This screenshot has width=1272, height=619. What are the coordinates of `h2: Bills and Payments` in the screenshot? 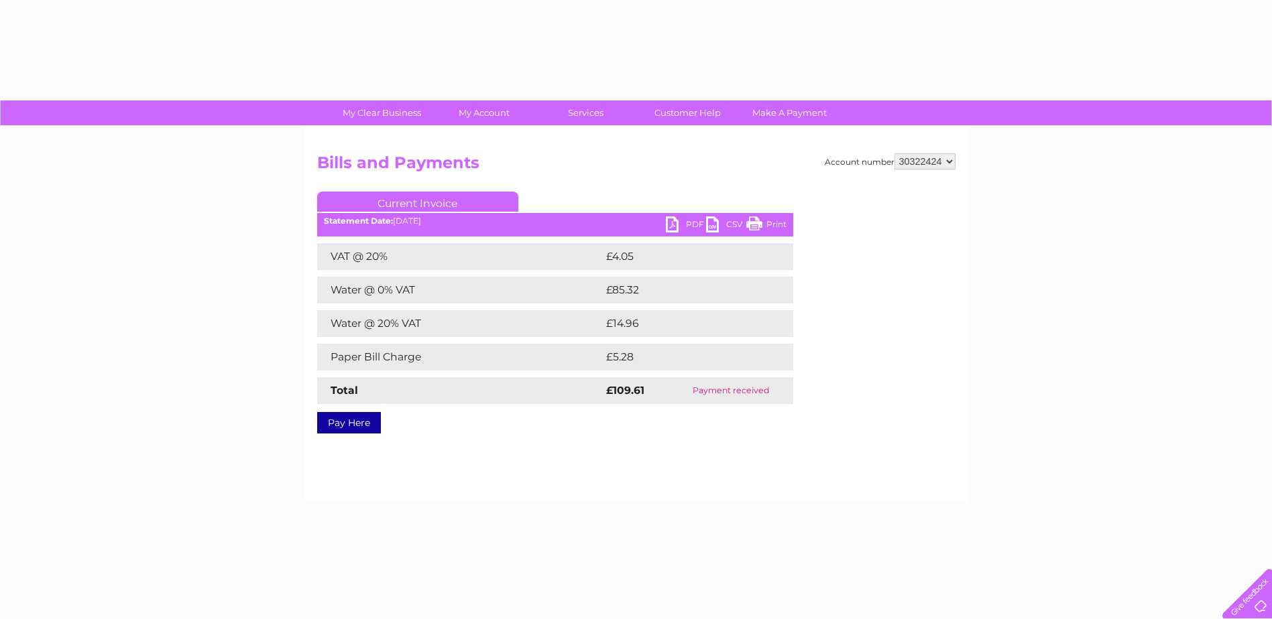 It's located at (636, 166).